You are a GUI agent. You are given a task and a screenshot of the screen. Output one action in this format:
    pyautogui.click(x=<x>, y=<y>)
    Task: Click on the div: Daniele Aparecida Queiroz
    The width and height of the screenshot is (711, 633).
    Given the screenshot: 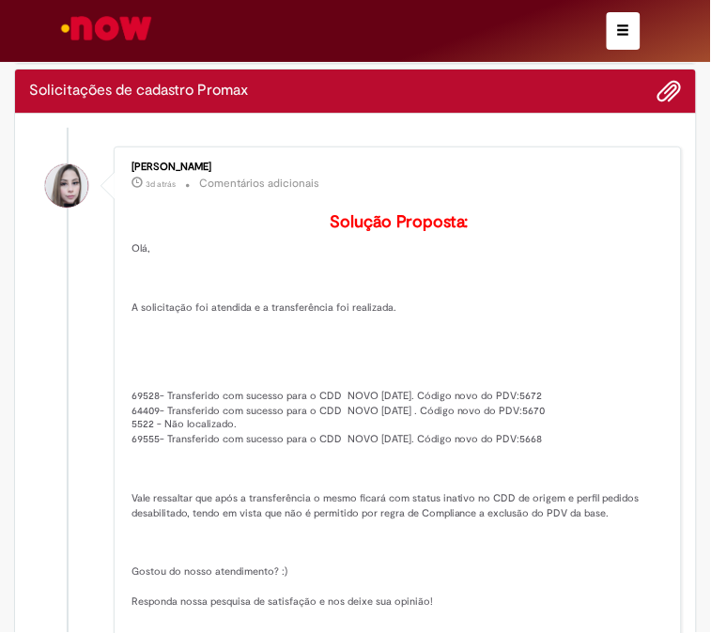 What is the action you would take?
    pyautogui.click(x=67, y=186)
    